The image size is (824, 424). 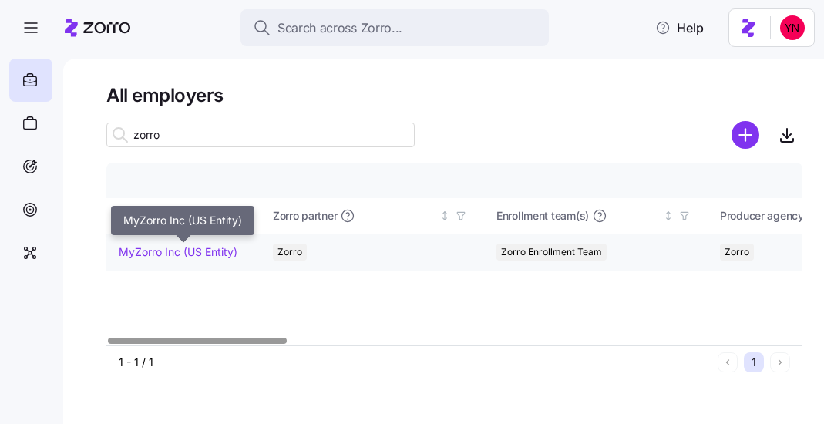 I want to click on div: 1 - 1 / 1, so click(x=415, y=362).